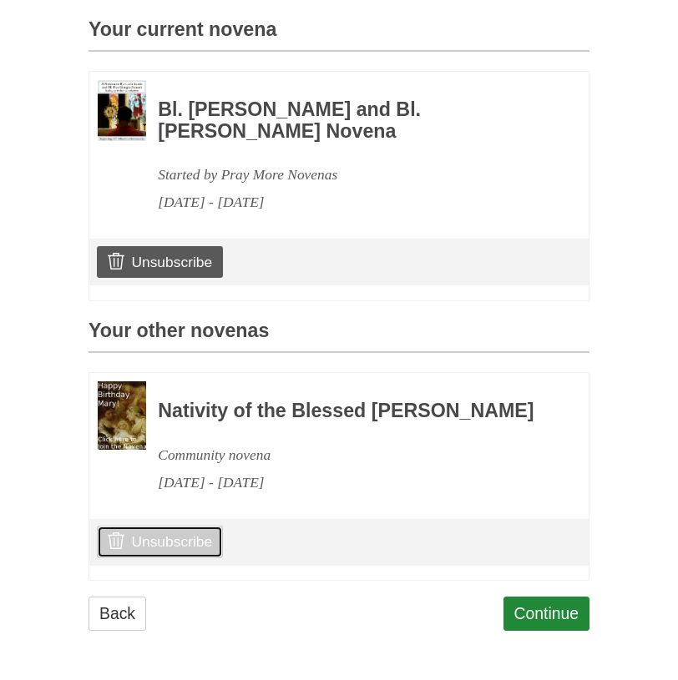 The width and height of the screenshot is (678, 680). What do you see at coordinates (339, 35) in the screenshot?
I see `h3: Your current novena` at bounding box center [339, 35].